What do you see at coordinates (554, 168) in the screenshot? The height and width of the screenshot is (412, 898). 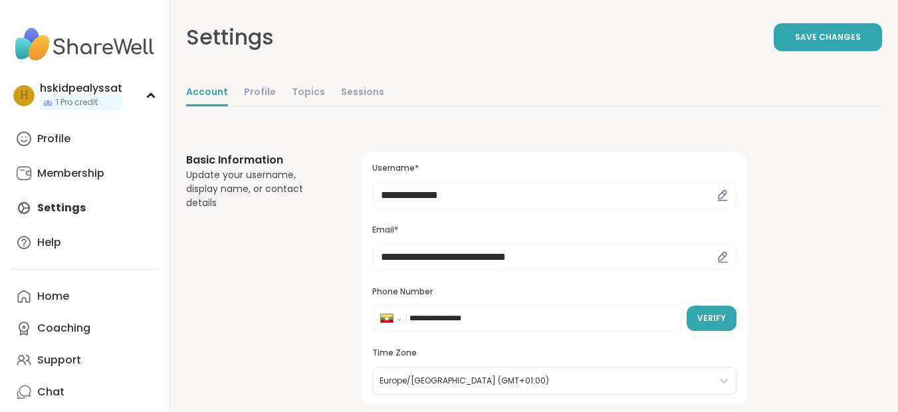 I see `h3: Username*` at bounding box center [554, 168].